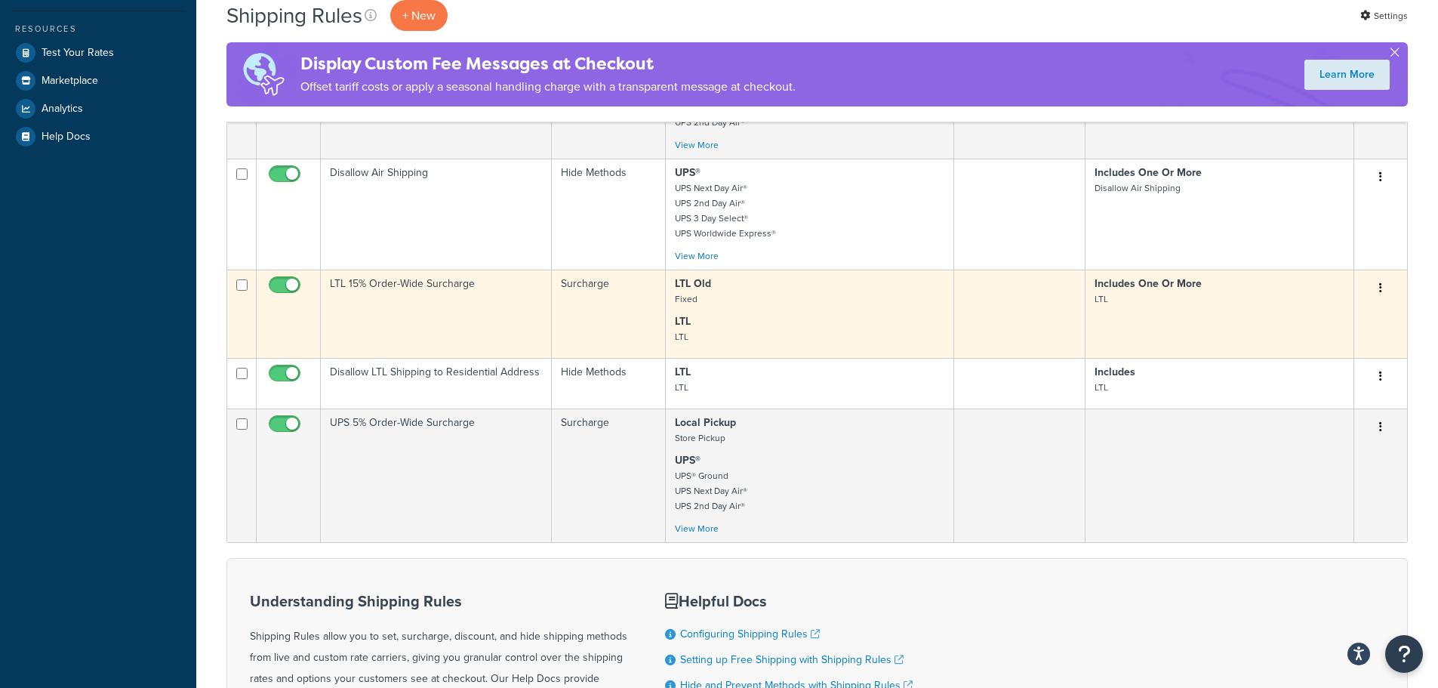 The height and width of the screenshot is (688, 1438). I want to click on span: Marketplace, so click(69, 81).